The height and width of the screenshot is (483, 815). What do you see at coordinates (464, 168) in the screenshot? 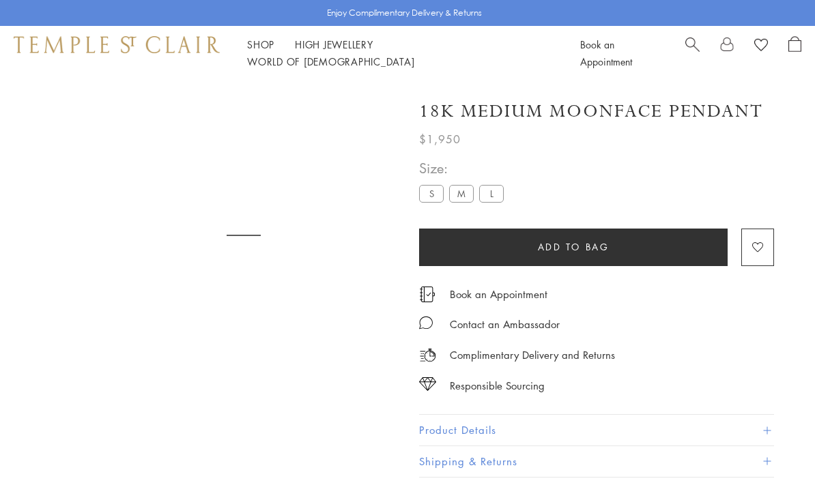
I see `span: Size:` at bounding box center [464, 168].